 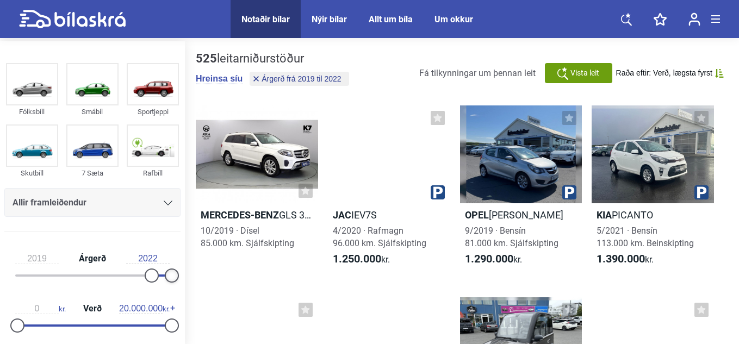 What do you see at coordinates (489, 259) in the screenshot?
I see `b: 1.290.000` at bounding box center [489, 259].